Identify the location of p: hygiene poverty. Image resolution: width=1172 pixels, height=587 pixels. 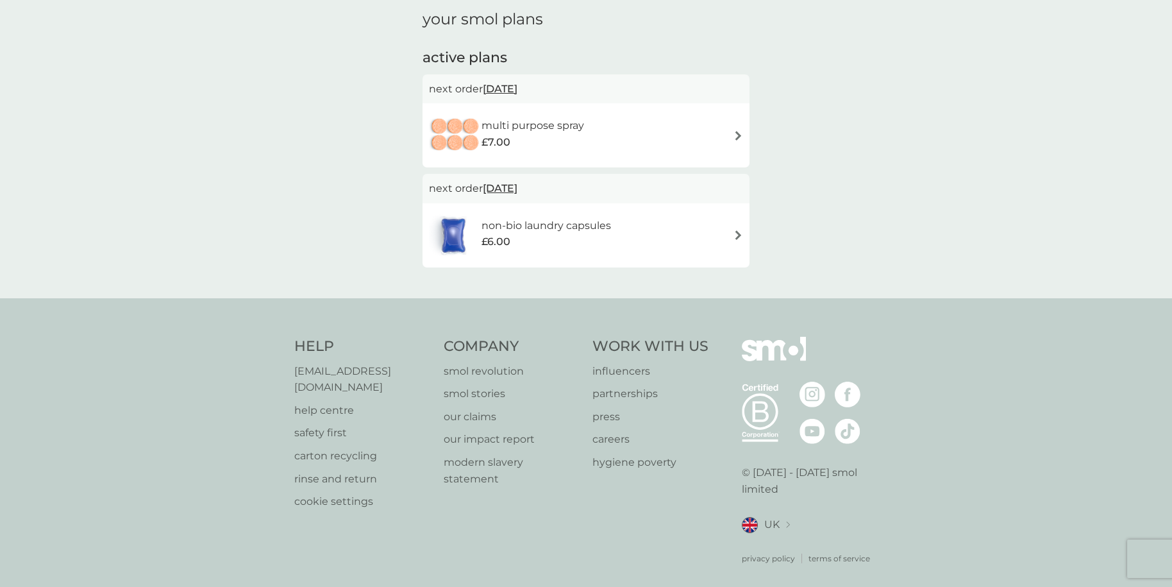
(650, 462).